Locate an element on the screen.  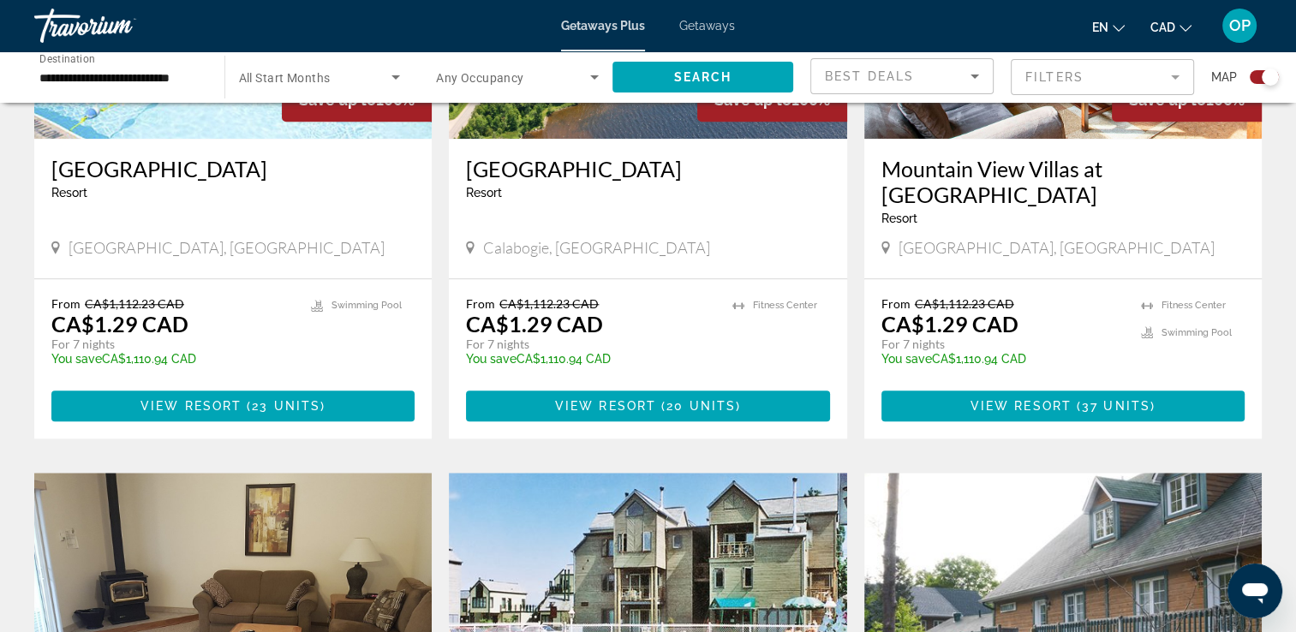
span: Destination is located at coordinates (67, 58).